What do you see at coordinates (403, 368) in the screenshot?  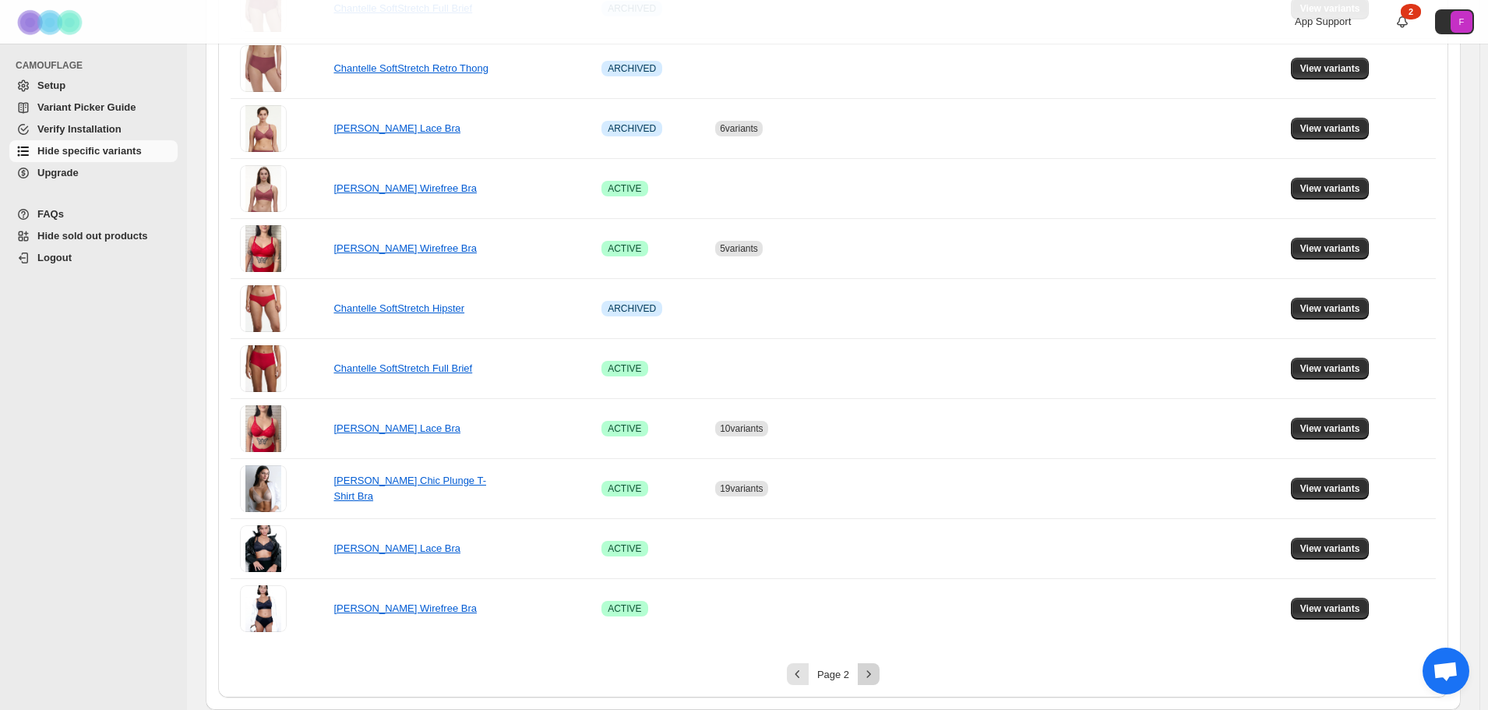 I see `a: Chantelle SoftStretch Full Brief` at bounding box center [403, 368].